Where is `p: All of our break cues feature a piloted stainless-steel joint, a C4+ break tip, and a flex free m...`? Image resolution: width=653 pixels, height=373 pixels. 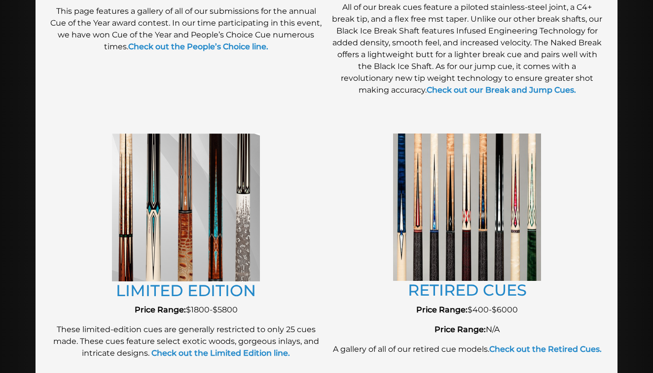 p: All of our break cues feature a piloted stainless-steel joint, a C4+ break tip, and a flex free m... is located at coordinates (467, 49).